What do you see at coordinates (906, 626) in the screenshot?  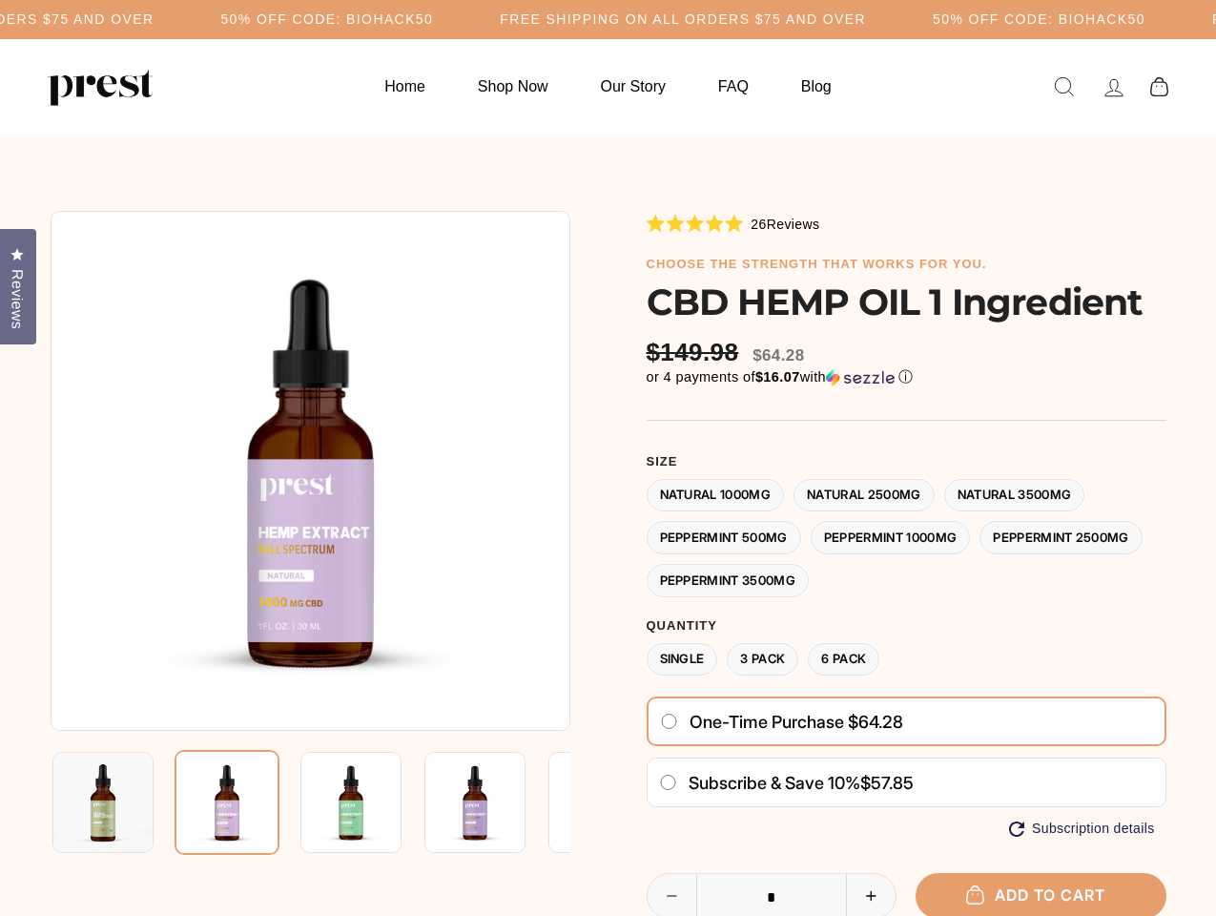 I see `label: Quantity` at bounding box center [906, 626].